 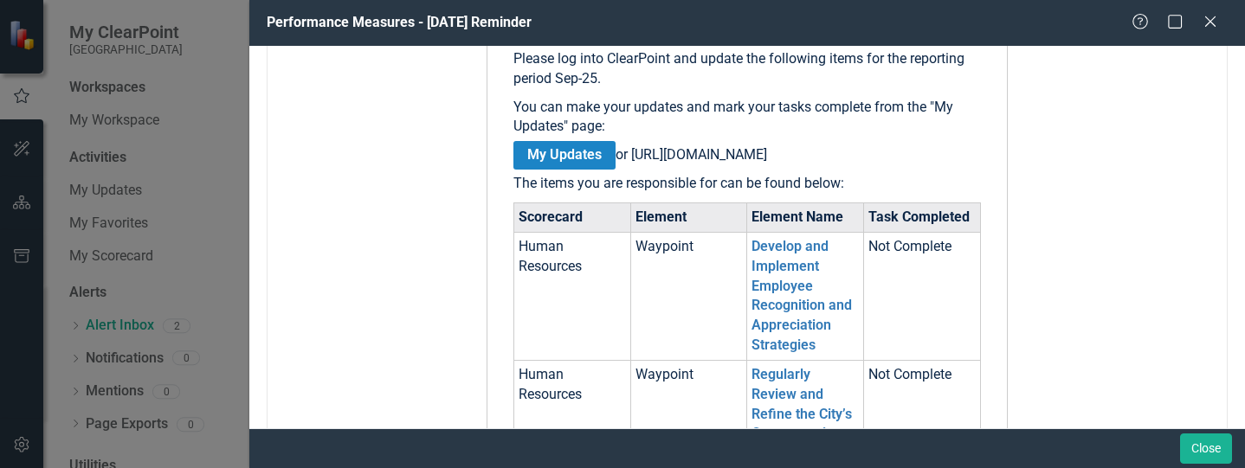 What do you see at coordinates (747, 69) in the screenshot?
I see `p: Please log into ClearPoint and update the following items for the reporting period Sep-25.` at bounding box center [747, 69].